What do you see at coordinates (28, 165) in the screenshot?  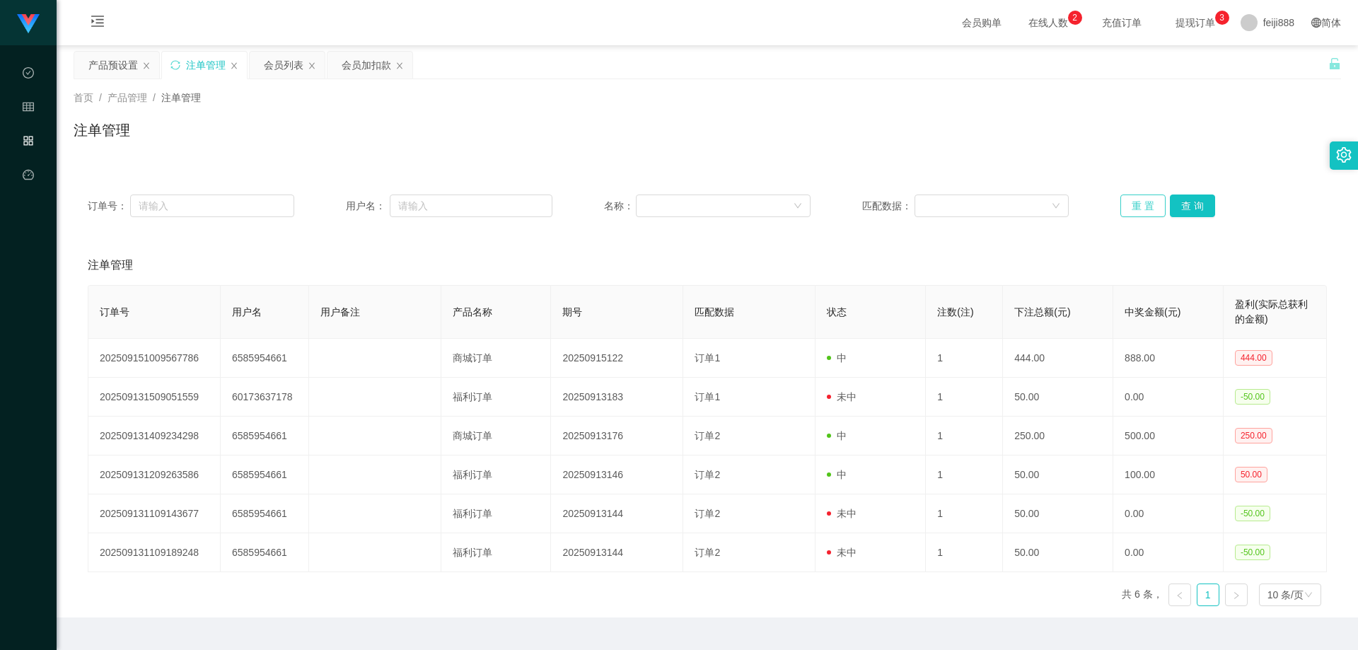 I see `span: 会员管理` at bounding box center [28, 165].